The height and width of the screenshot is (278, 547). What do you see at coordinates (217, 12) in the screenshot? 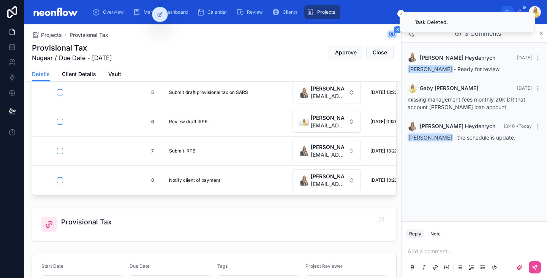
I see `span: Calendar` at bounding box center [217, 12].